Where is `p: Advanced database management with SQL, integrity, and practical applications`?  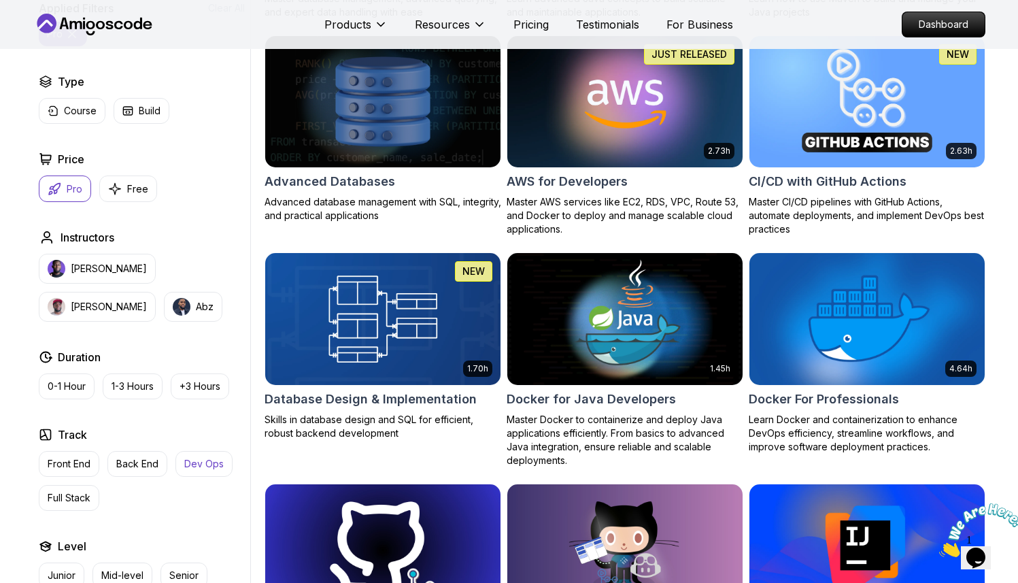
p: Advanced database management with SQL, integrity, and practical applications is located at coordinates (383, 209).